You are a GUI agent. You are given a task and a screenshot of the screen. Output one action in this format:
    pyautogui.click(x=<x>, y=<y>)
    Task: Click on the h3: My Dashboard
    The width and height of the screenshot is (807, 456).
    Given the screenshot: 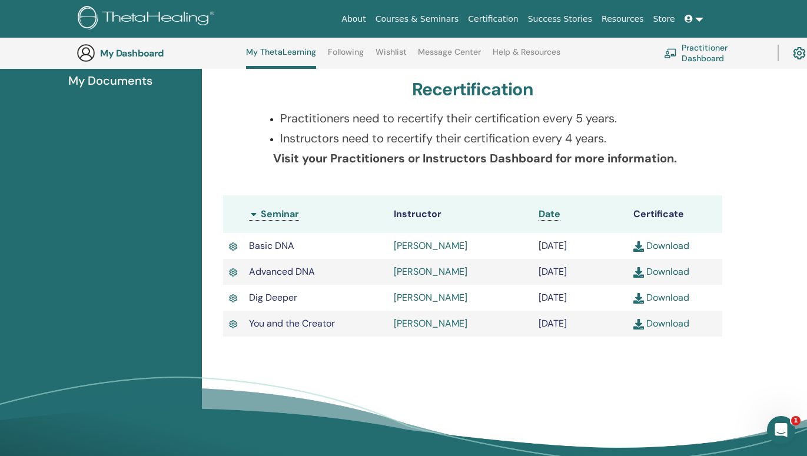 What is the action you would take?
    pyautogui.click(x=159, y=53)
    